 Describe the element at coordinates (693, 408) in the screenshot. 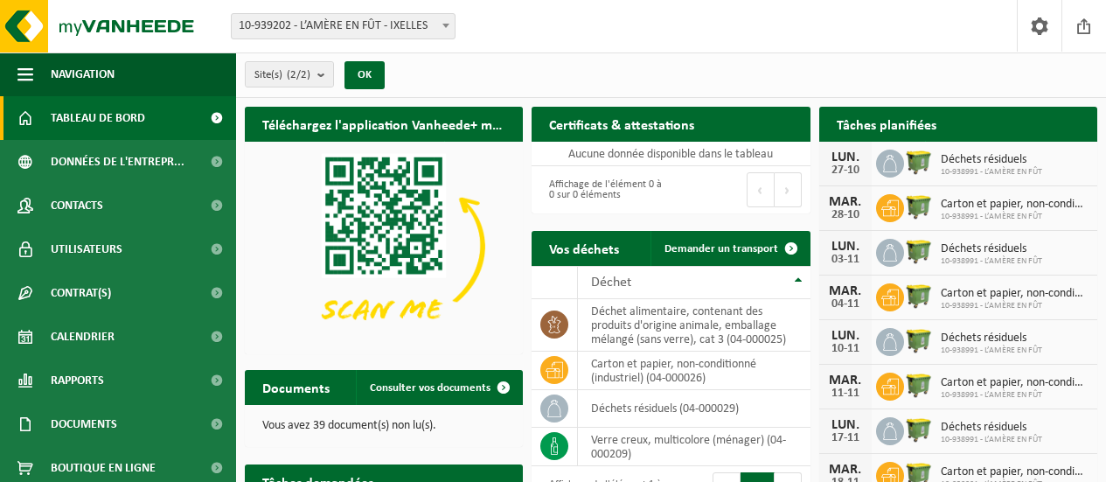

I see `td: déchets résiduels (04-000029)` at that location.